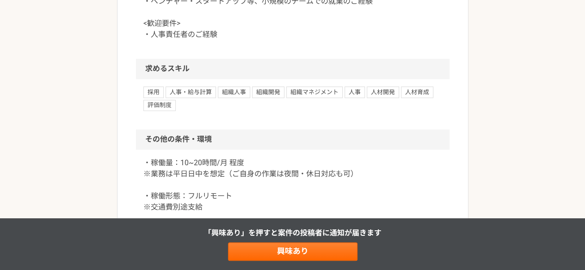 The image size is (585, 270). What do you see at coordinates (160, 105) in the screenshot?
I see `span: 評価制度` at bounding box center [160, 105].